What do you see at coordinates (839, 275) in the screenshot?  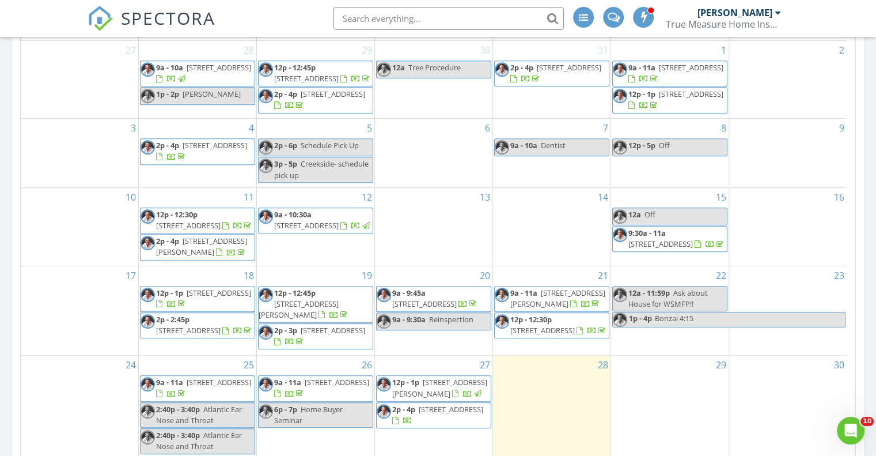 I see `a: Go to August 23, 2025` at bounding box center [839, 275].